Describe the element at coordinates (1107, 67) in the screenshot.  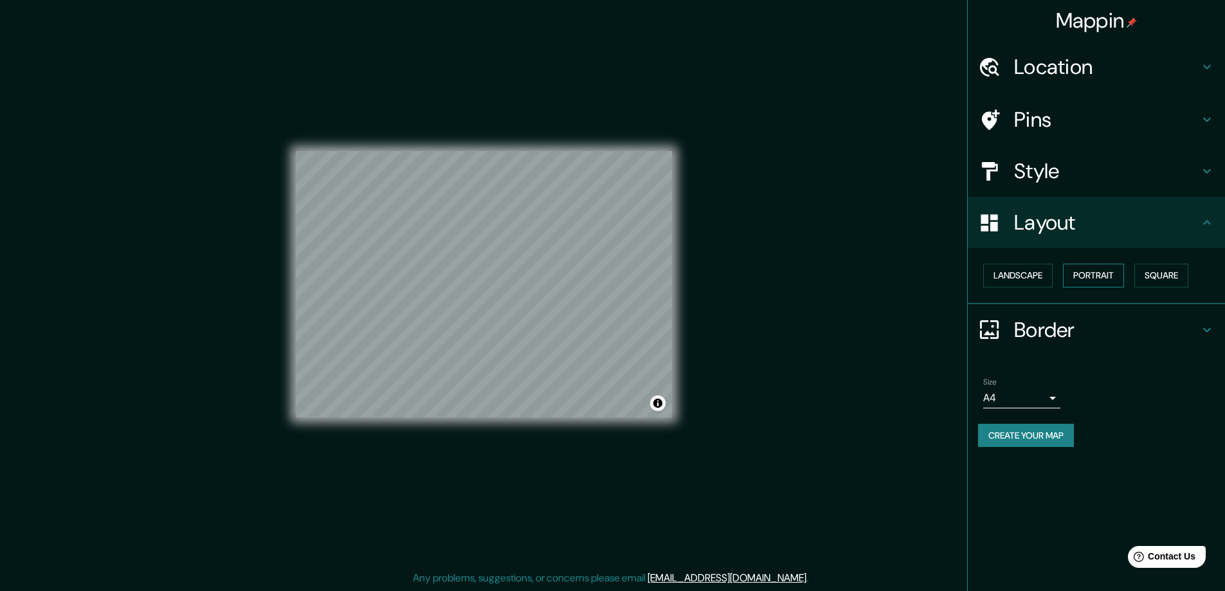
I see `h4: Location` at that location.